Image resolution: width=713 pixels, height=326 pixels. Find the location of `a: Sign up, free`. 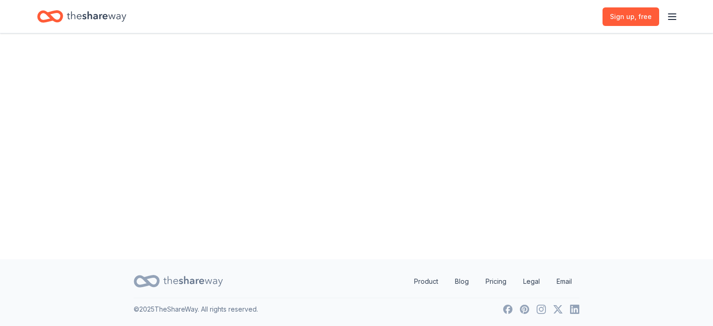

a: Sign up, free is located at coordinates (630, 17).